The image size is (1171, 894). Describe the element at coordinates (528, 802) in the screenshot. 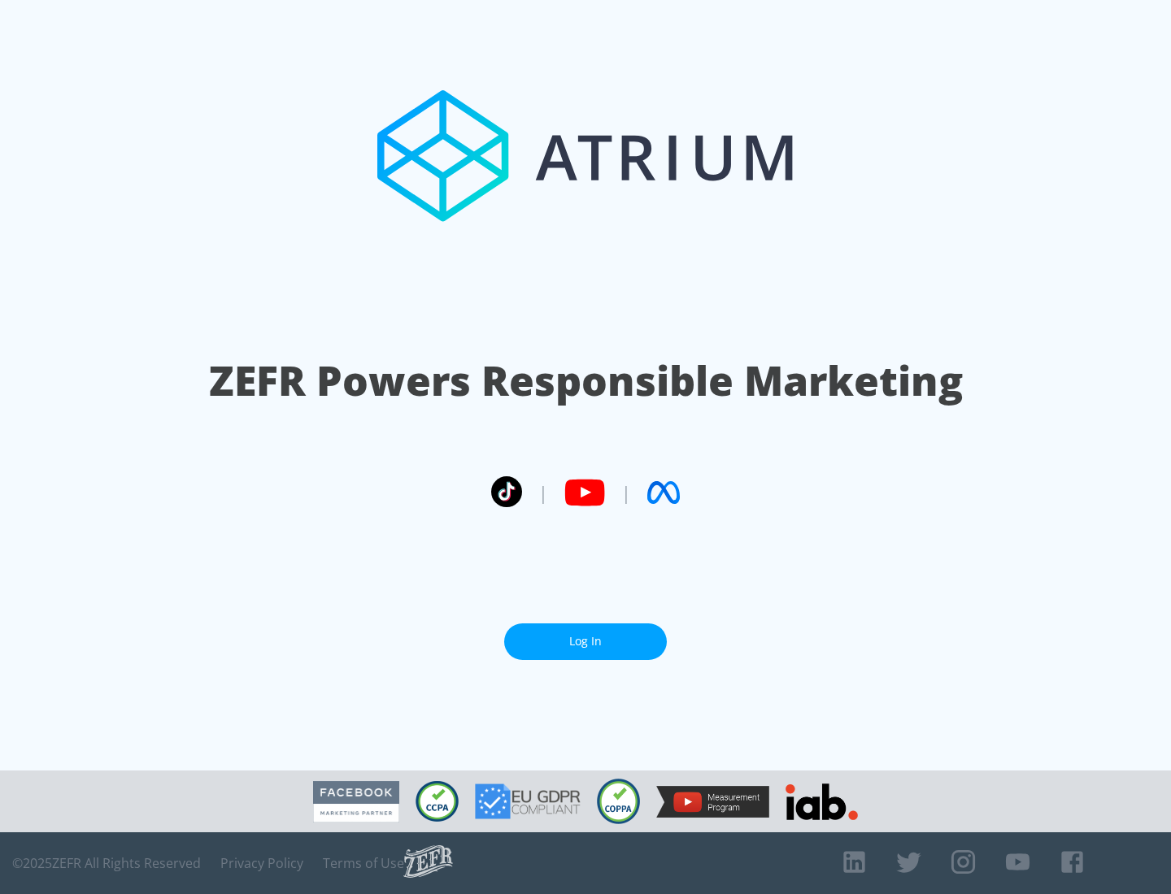

I see `img: GDPR Compliant` at that location.